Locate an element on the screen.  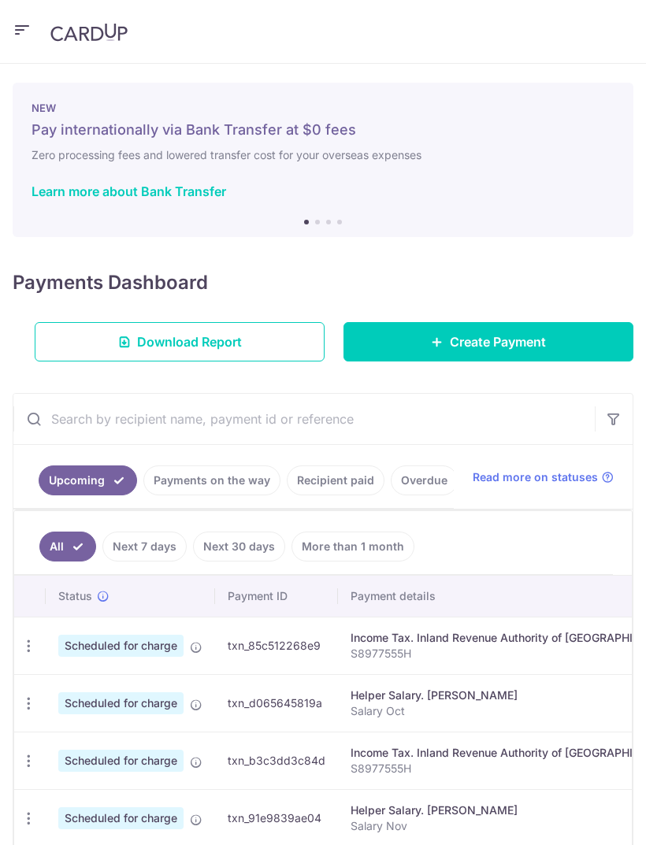
th: Payment ID is located at coordinates (277, 596).